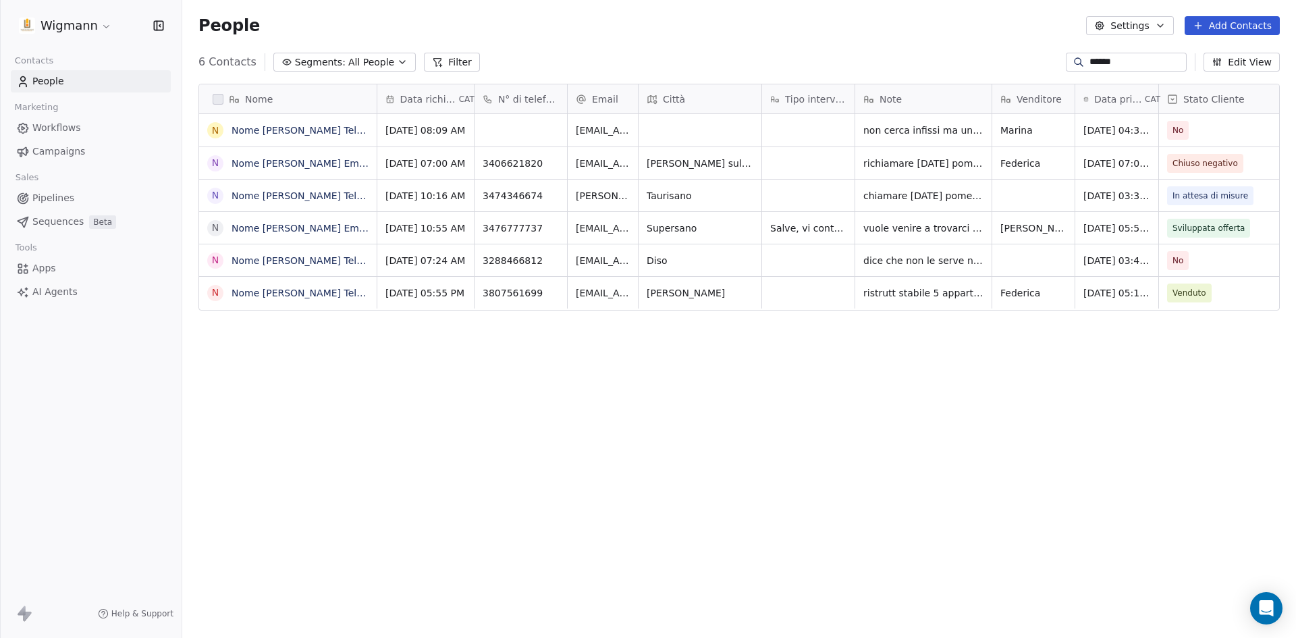  Describe the element at coordinates (142, 613) in the screenshot. I see `span: Help & Support` at that location.